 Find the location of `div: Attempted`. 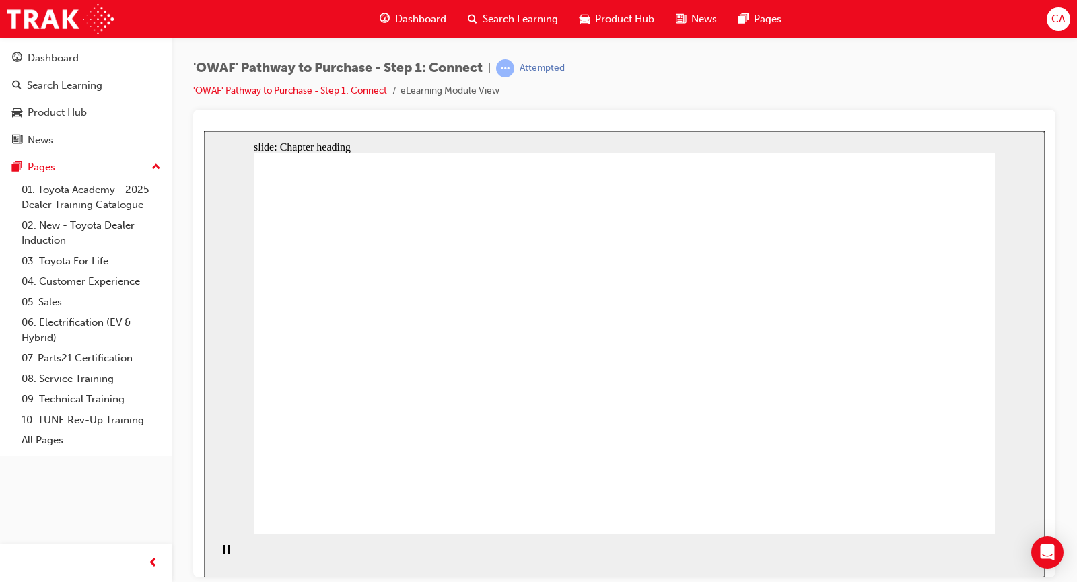

div: Attempted is located at coordinates (542, 68).